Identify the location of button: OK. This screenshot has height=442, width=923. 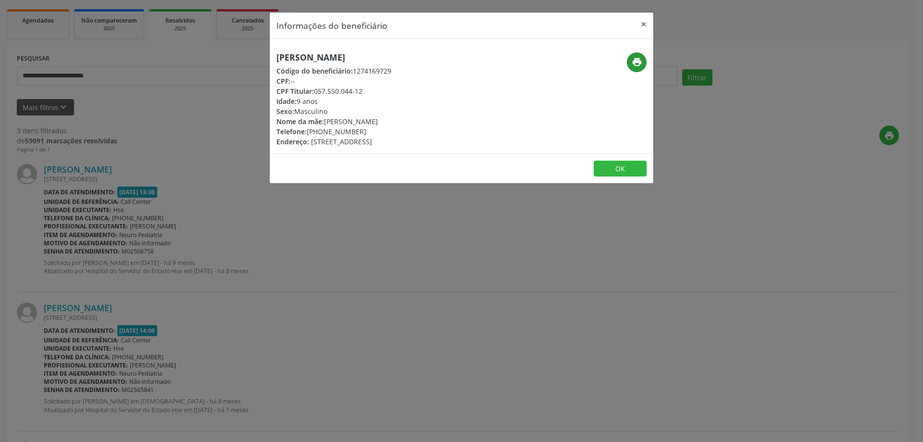
(620, 169).